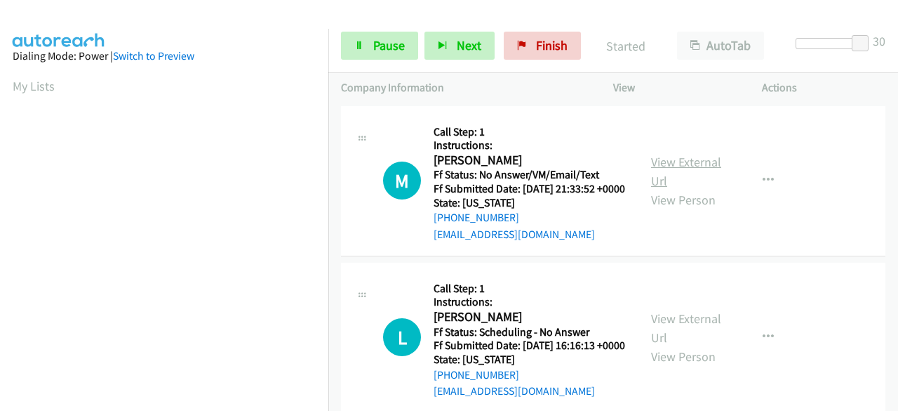 This screenshot has width=898, height=411. Describe the element at coordinates (380, 46) in the screenshot. I see `a: Pause` at that location.